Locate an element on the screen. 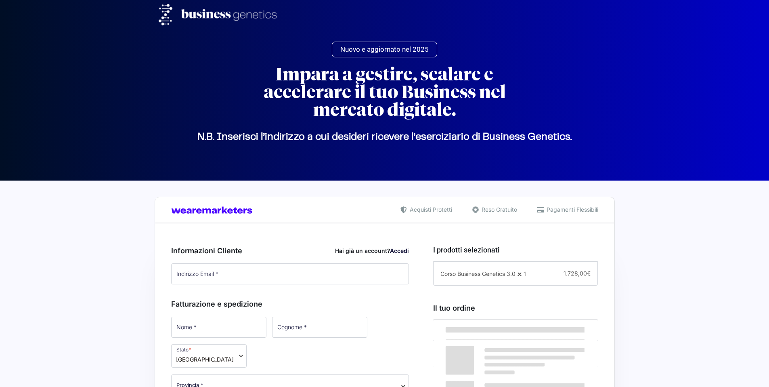 This screenshot has height=387, width=769. span: 1 is located at coordinates (525, 273).